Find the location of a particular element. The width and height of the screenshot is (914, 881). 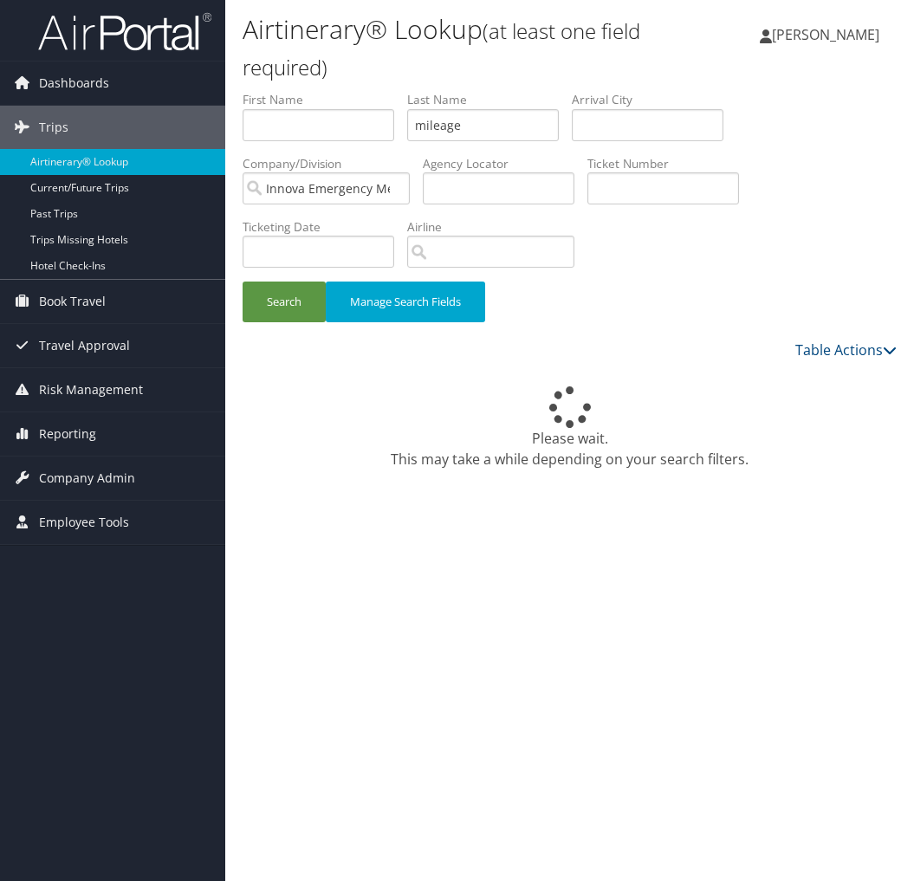

span: Reporting is located at coordinates (68, 434).